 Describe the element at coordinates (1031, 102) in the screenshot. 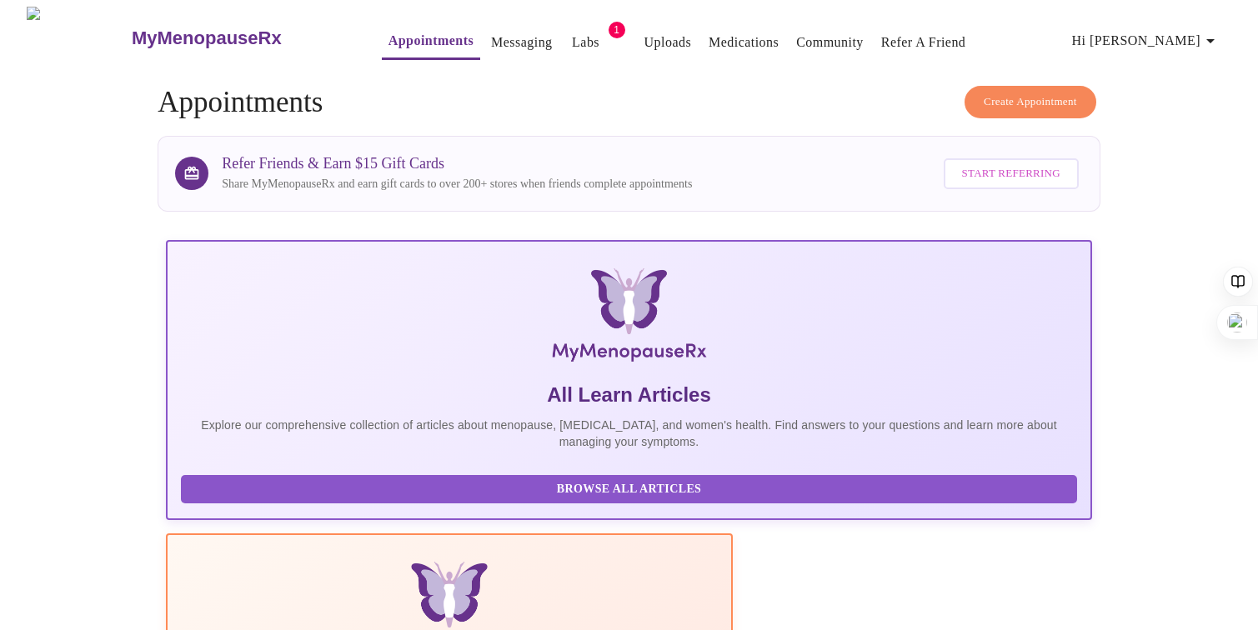

I see `span: Create Appointment` at that location.